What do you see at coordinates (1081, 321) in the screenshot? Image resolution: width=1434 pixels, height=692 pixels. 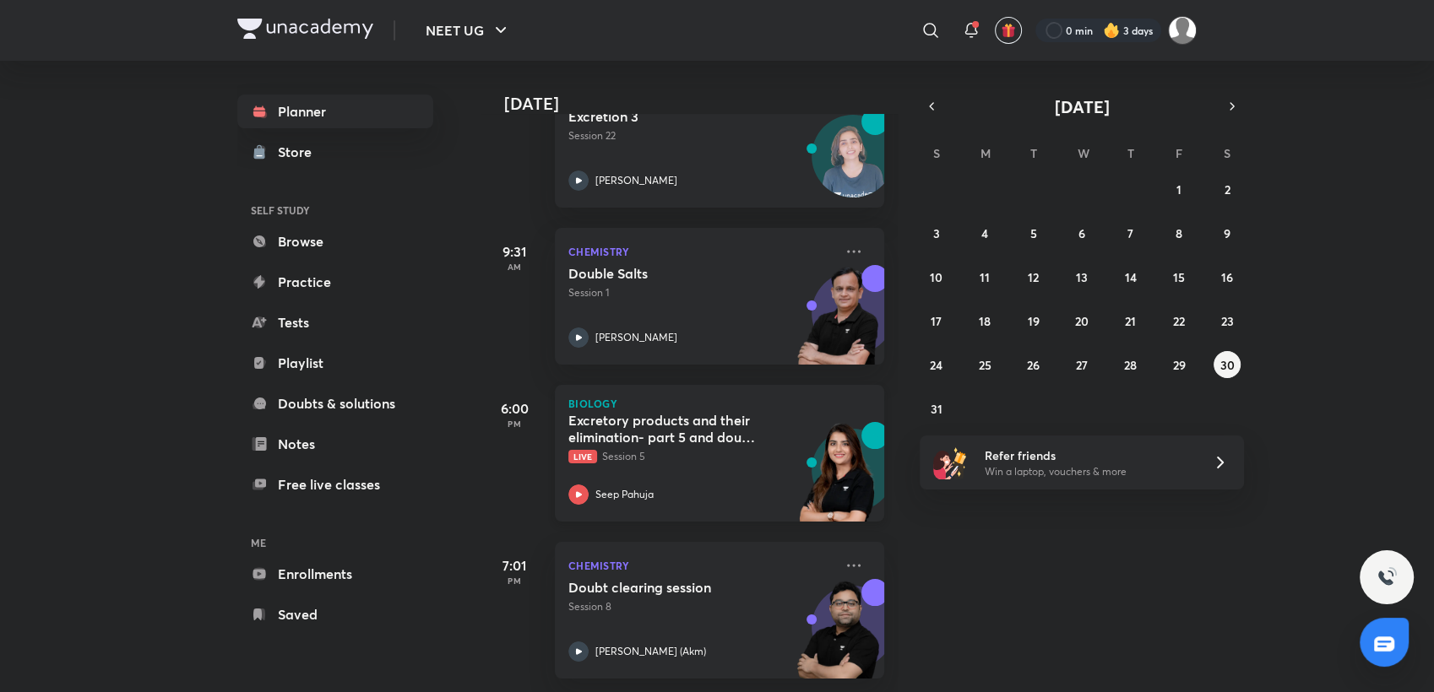 I see `button: August 20, 2025` at bounding box center [1081, 321].